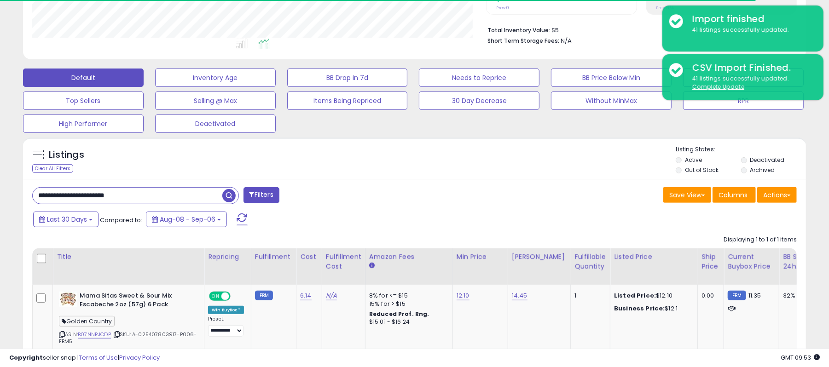  I want to click on a: N/A, so click(331, 296).